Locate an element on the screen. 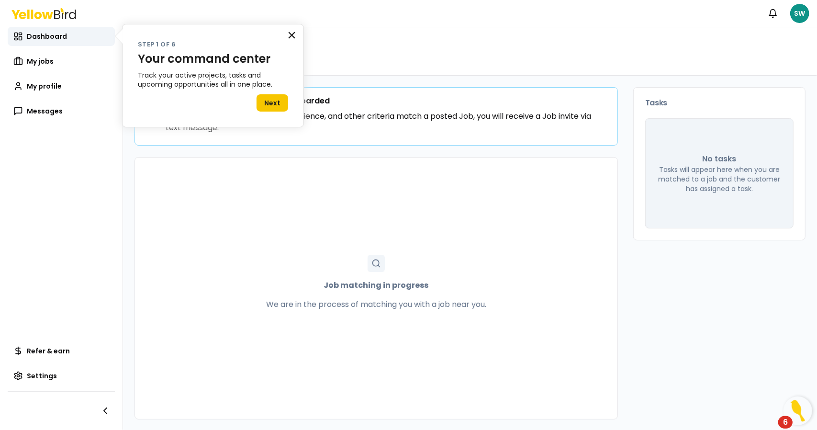  a: Dashboard is located at coordinates (61, 36).